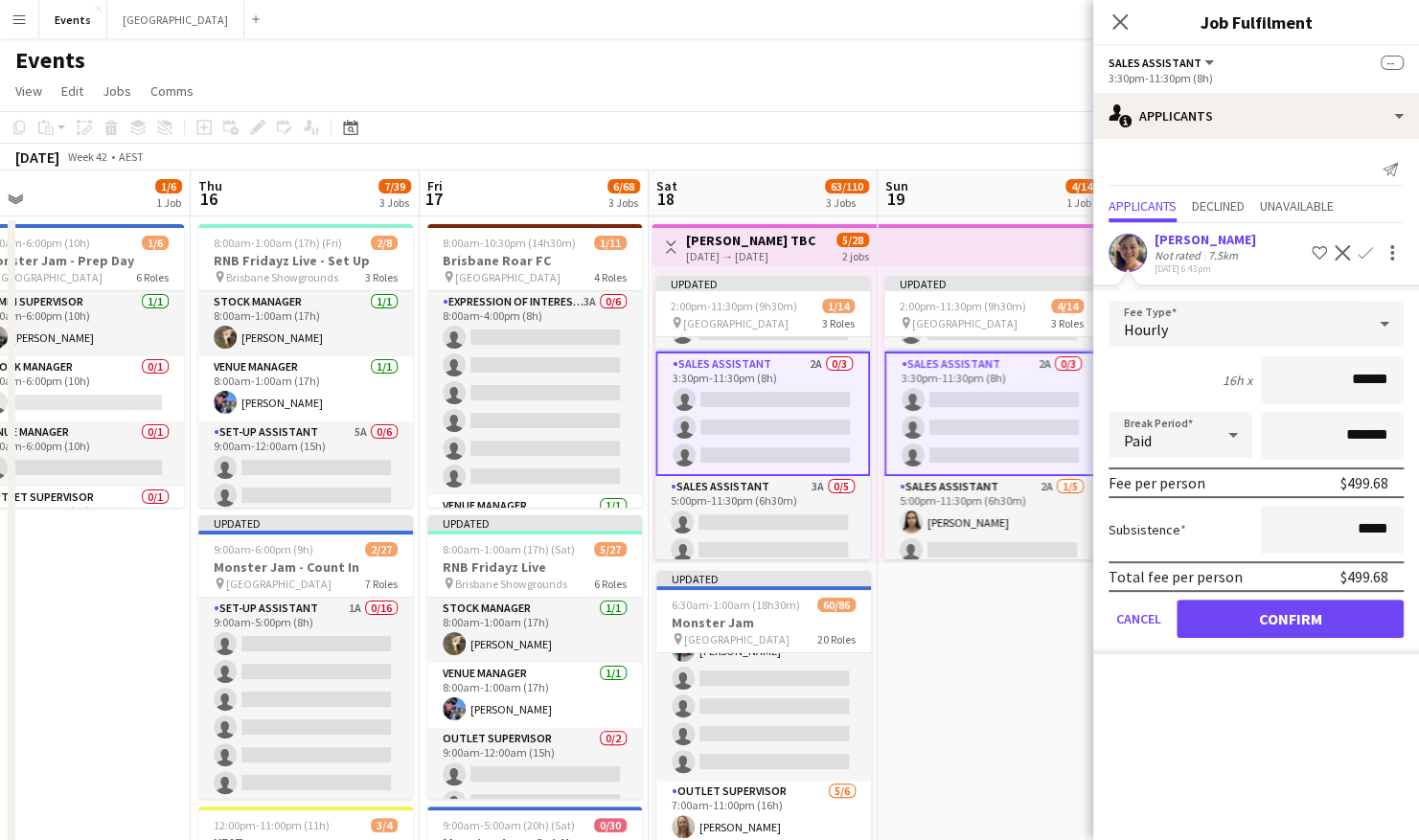 The height and width of the screenshot is (840, 1419). Describe the element at coordinates (171, 91) in the screenshot. I see `a: Comms` at that location.